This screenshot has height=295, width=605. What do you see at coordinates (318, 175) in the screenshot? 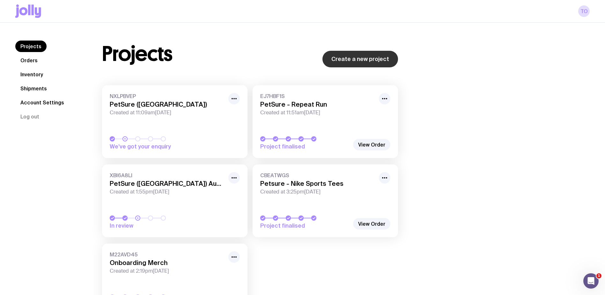
I see `span: CBEATWGS` at bounding box center [318, 175].